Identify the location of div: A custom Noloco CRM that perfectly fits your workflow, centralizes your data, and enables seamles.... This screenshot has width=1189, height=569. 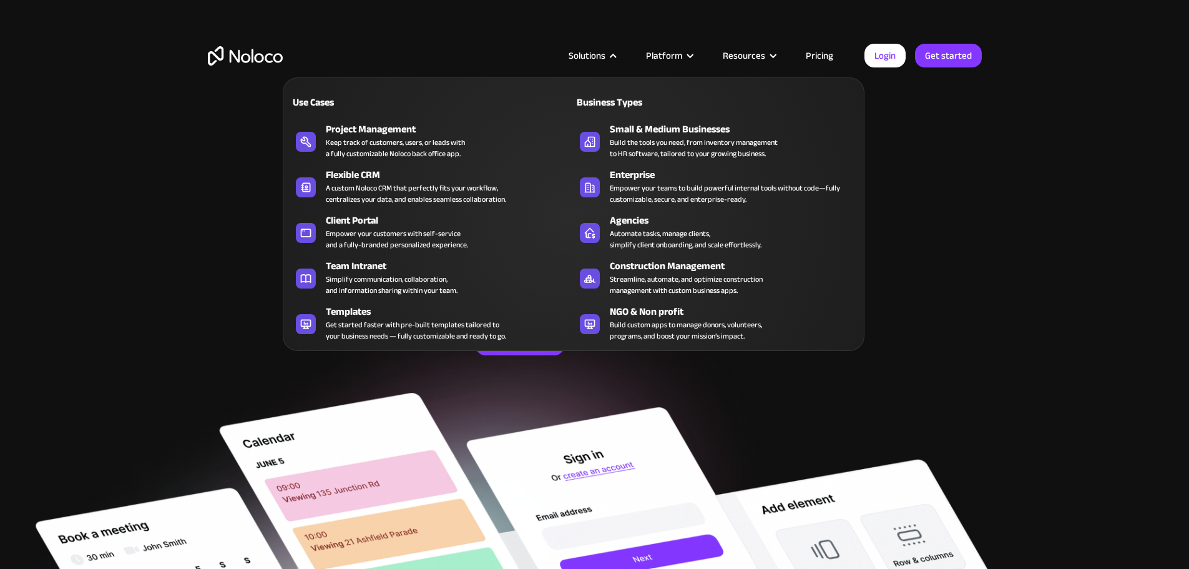
(416, 194).